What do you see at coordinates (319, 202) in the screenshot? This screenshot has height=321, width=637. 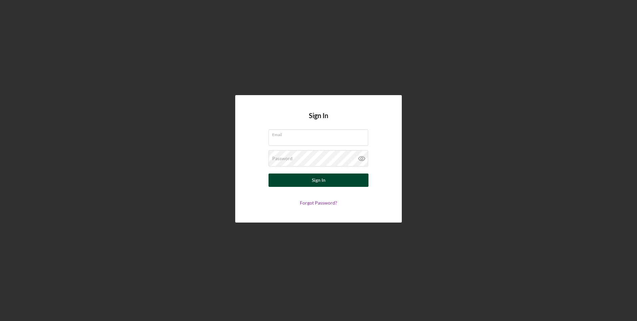 I see `a: Forgot Password?` at bounding box center [319, 202].